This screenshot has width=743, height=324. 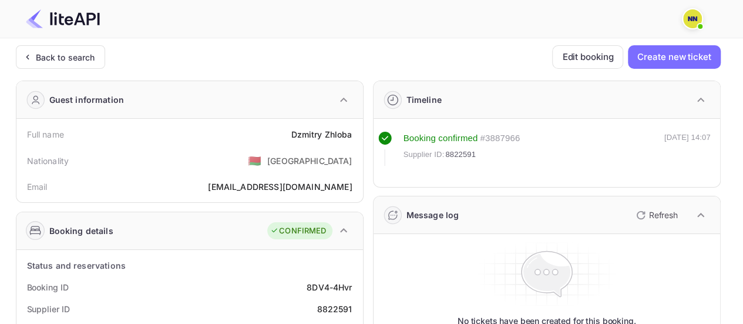 I want to click on div: 8822591, so click(x=334, y=308).